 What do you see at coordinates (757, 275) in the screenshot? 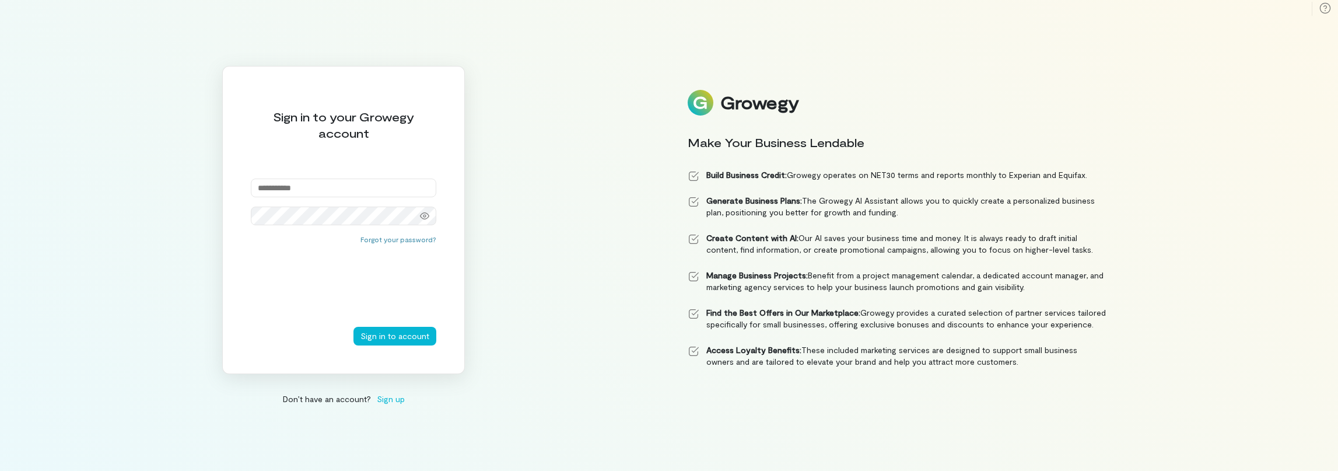
I see `strong: Manage Business Projects:` at bounding box center [757, 275].